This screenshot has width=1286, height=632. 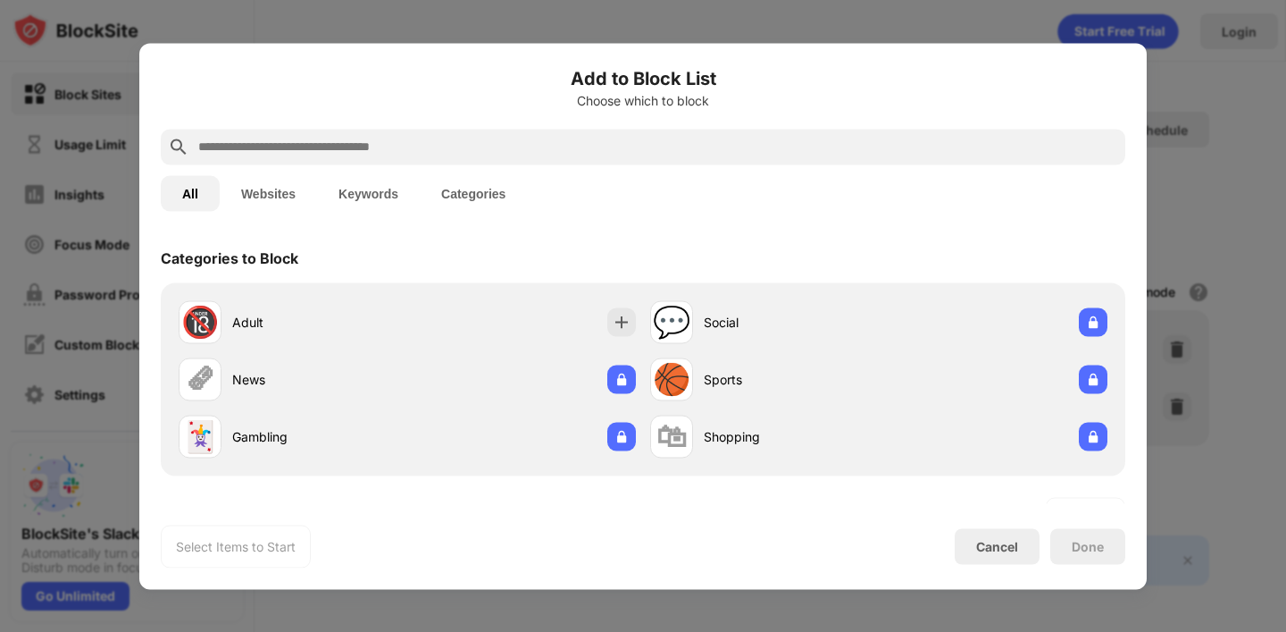 What do you see at coordinates (236, 546) in the screenshot?
I see `div: Select Items to Start` at bounding box center [236, 546].